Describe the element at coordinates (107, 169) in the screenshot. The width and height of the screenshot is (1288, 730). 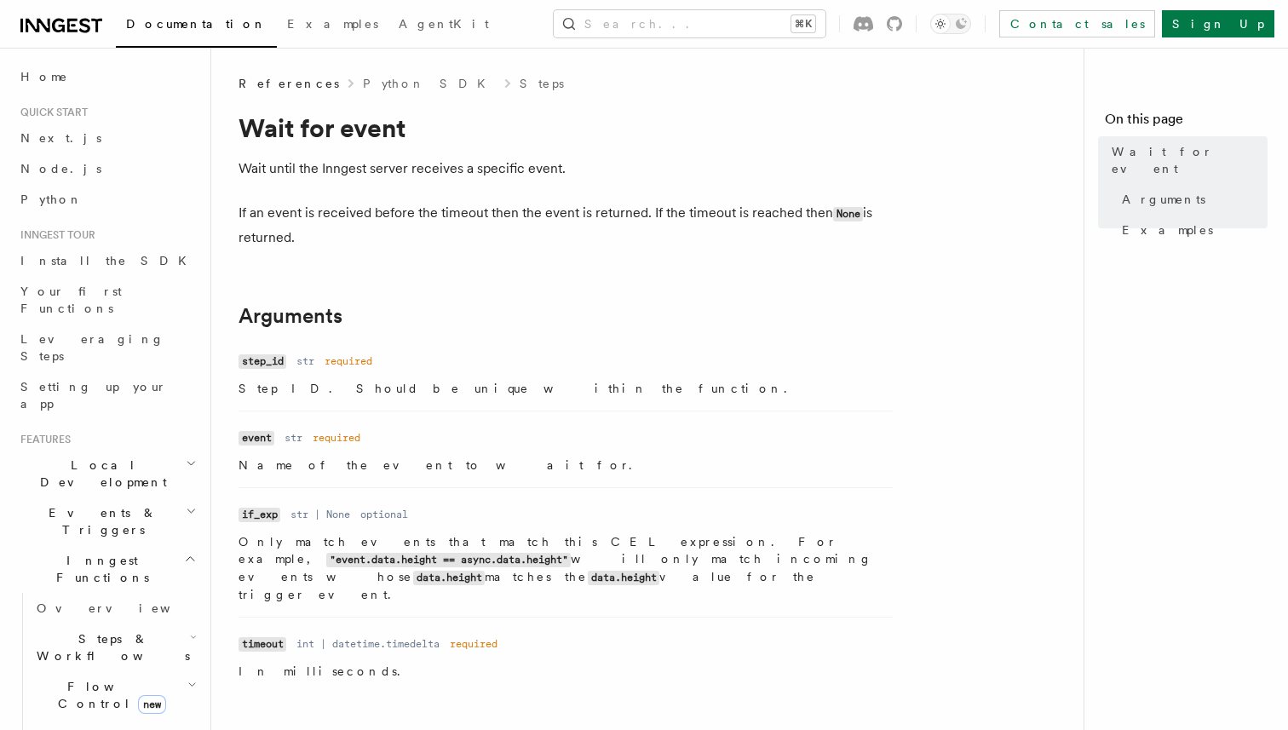
I see `a: Node.js` at that location.